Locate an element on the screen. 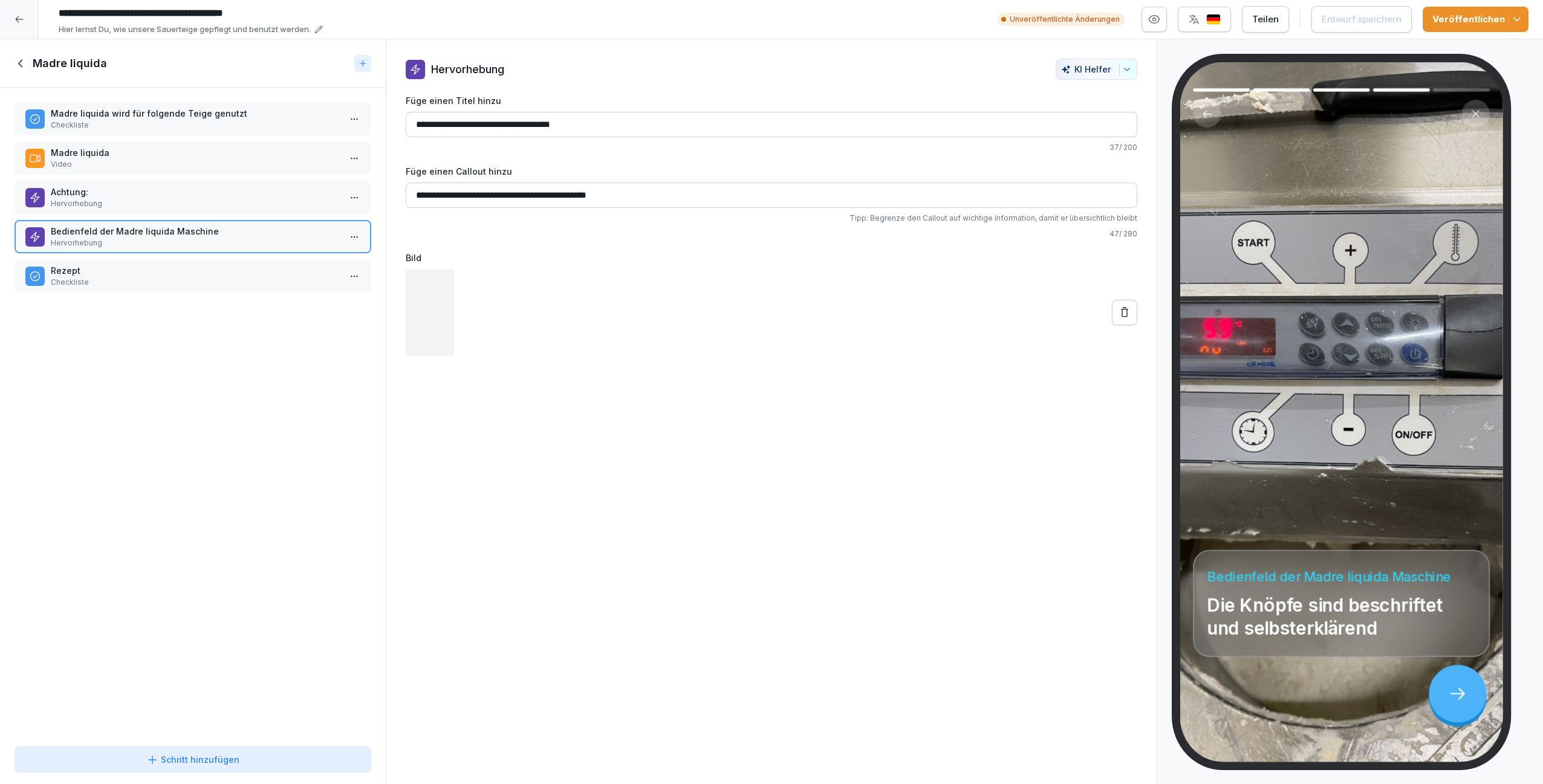 This screenshot has height=784, width=1543. p: Die Knöpfe sind beschriftet und selbsterklärend is located at coordinates (1341, 617).